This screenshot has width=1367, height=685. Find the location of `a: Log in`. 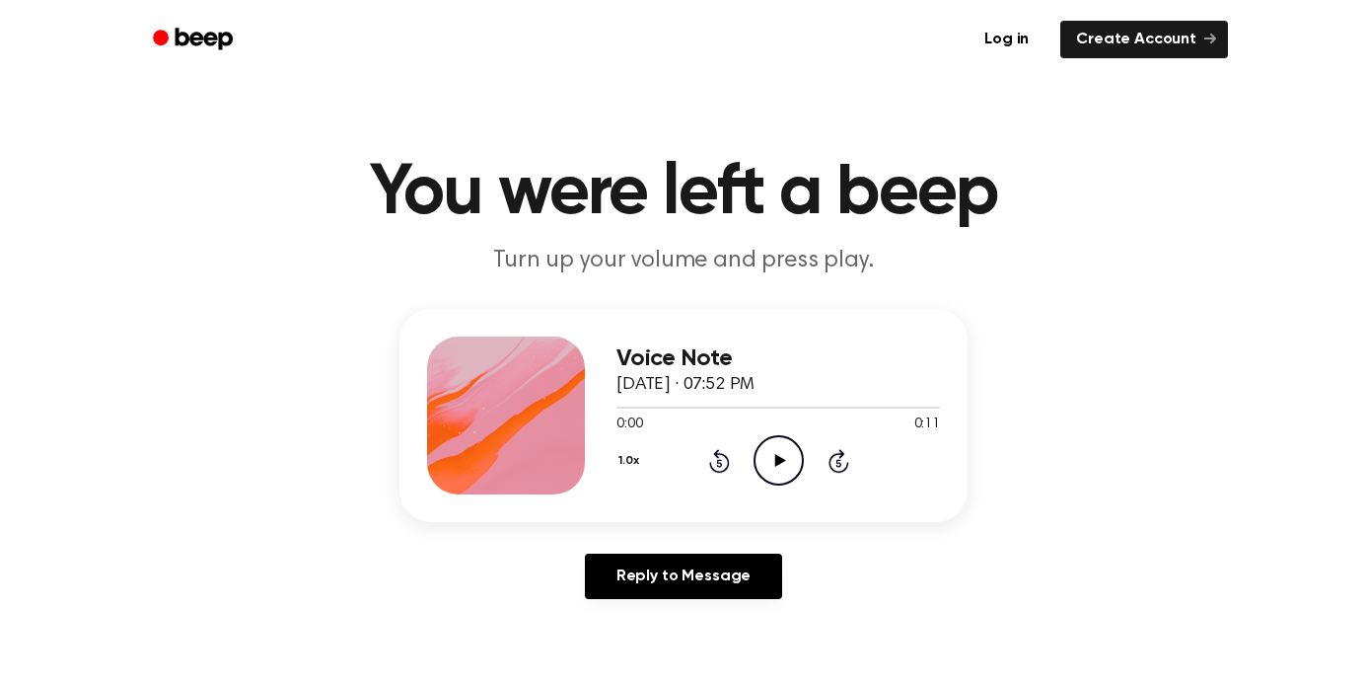

a: Log in is located at coordinates (1006, 39).